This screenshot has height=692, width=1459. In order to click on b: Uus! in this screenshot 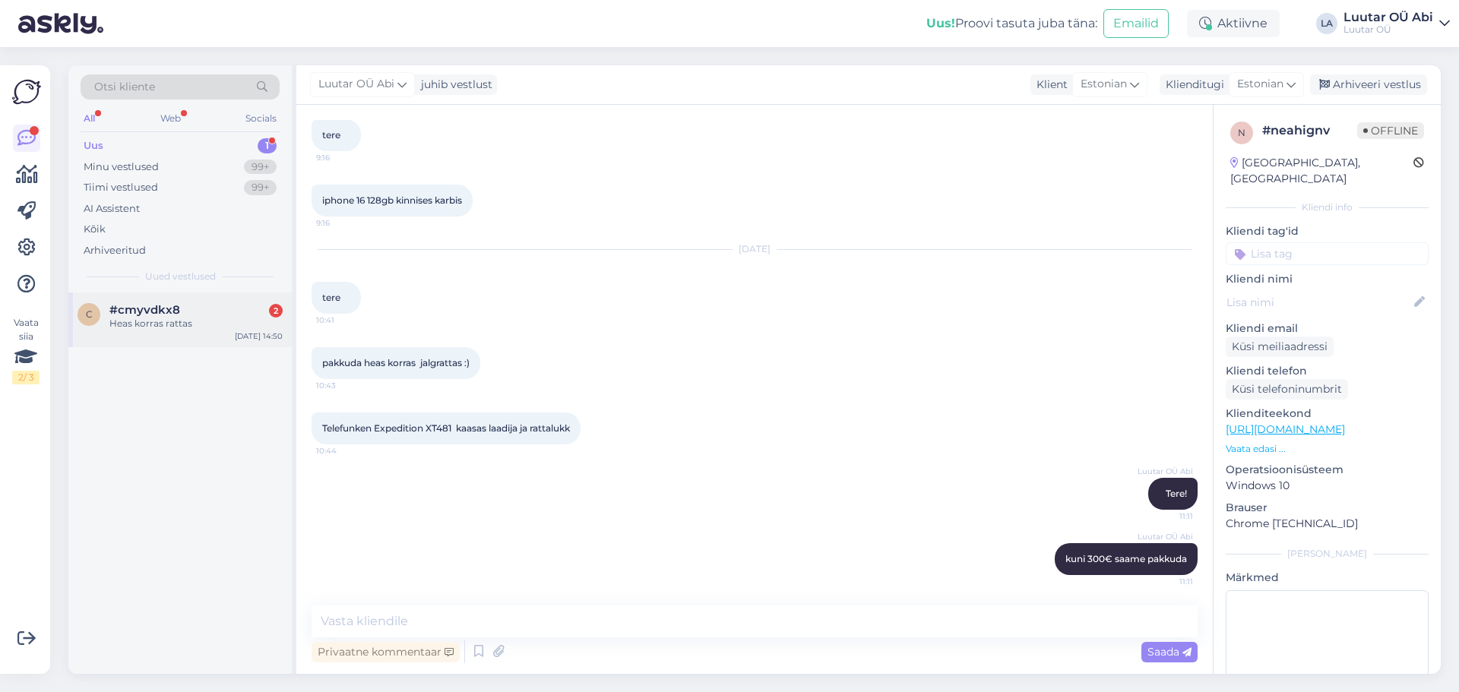, I will do `click(941, 23)`.